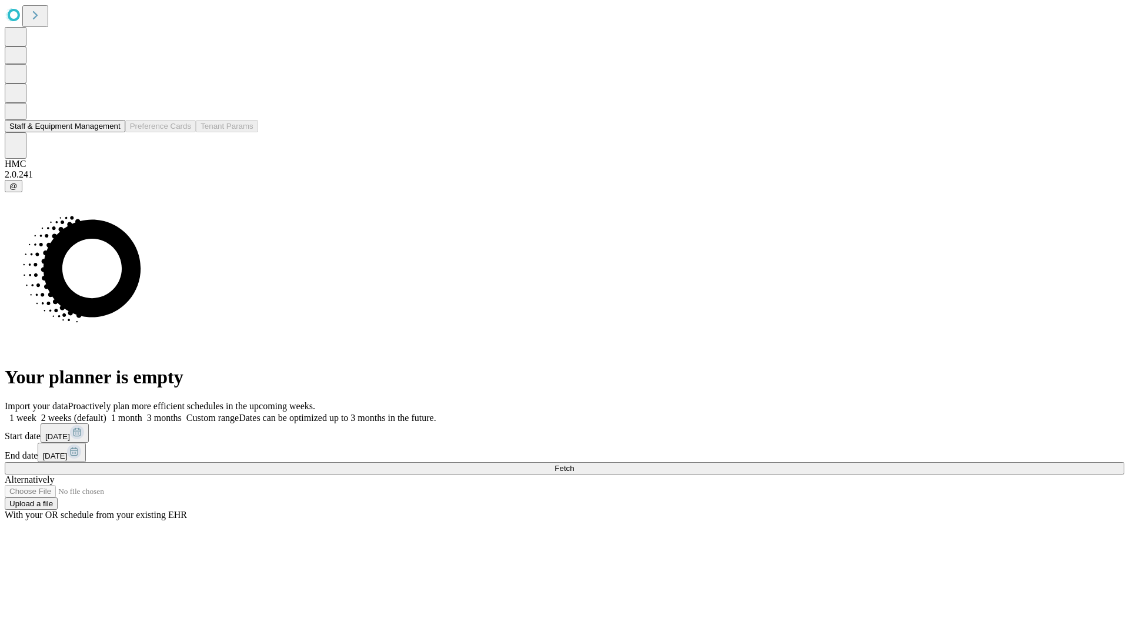 This screenshot has width=1129, height=635. I want to click on span: 3 months, so click(164, 417).